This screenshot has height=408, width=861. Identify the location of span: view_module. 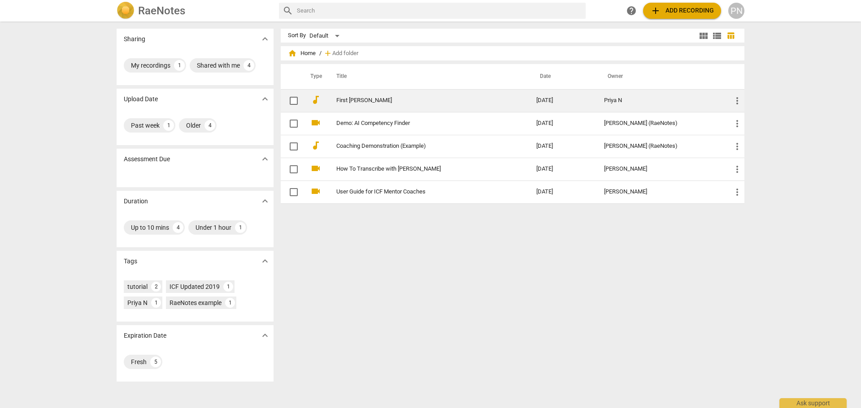
(703, 36).